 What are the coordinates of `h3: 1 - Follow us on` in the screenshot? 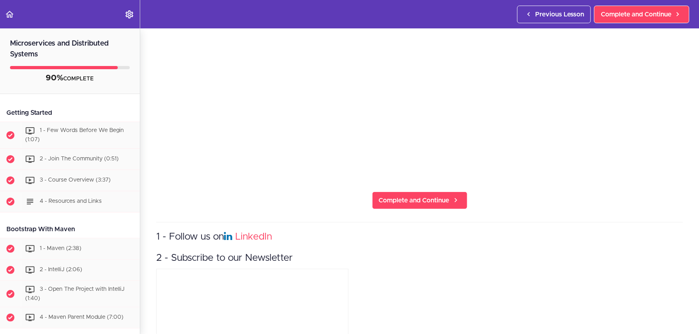 It's located at (419, 237).